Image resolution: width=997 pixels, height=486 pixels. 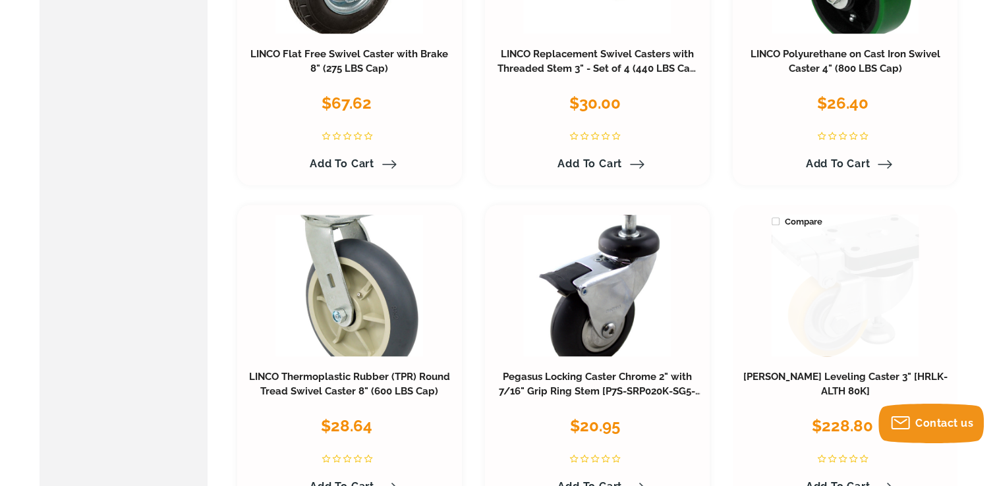 What do you see at coordinates (843, 103) in the screenshot?
I see `span: $26.40` at bounding box center [843, 103].